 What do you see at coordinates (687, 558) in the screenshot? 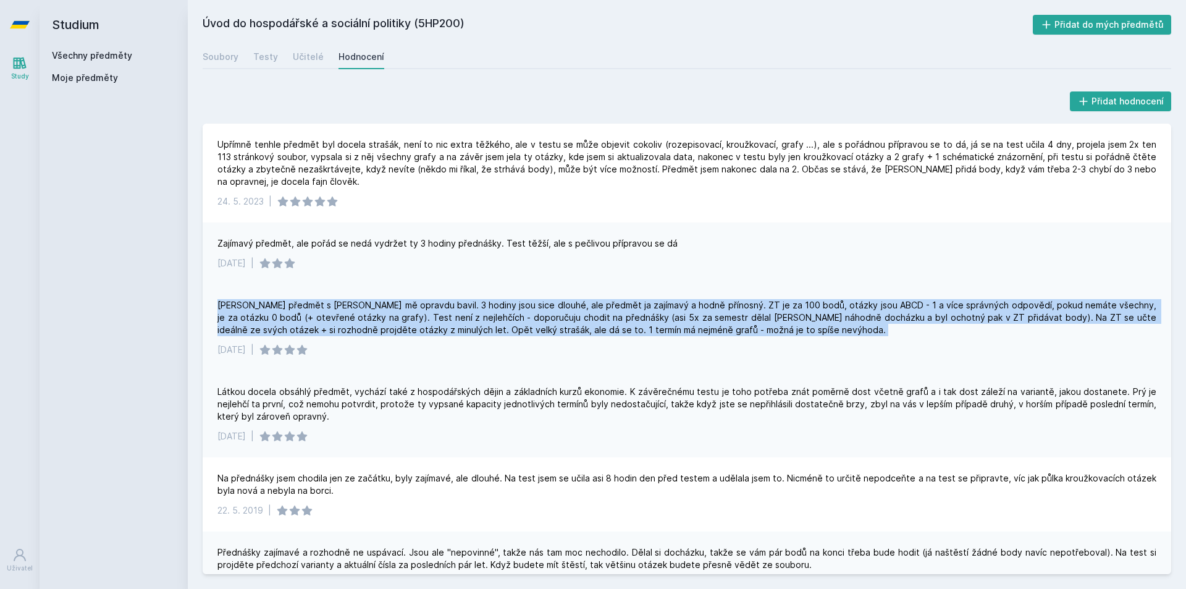
I see `div: Přednášky zajímavé a rozhodně ne uspávací. Jsou ale "nepovinné", takže nás tam moc nechodilo. Děl...` at bounding box center [687, 558].